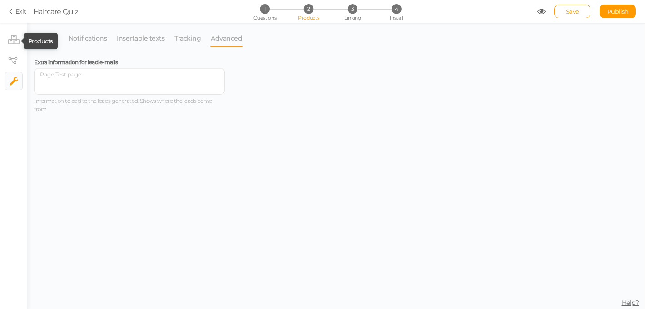 The width and height of the screenshot is (645, 309). I want to click on span: Publish, so click(618, 11).